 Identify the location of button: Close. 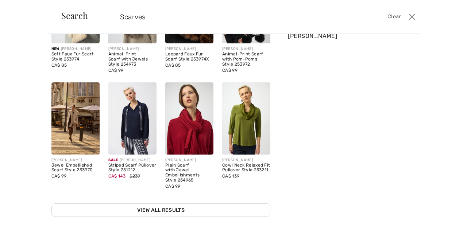
(412, 17).